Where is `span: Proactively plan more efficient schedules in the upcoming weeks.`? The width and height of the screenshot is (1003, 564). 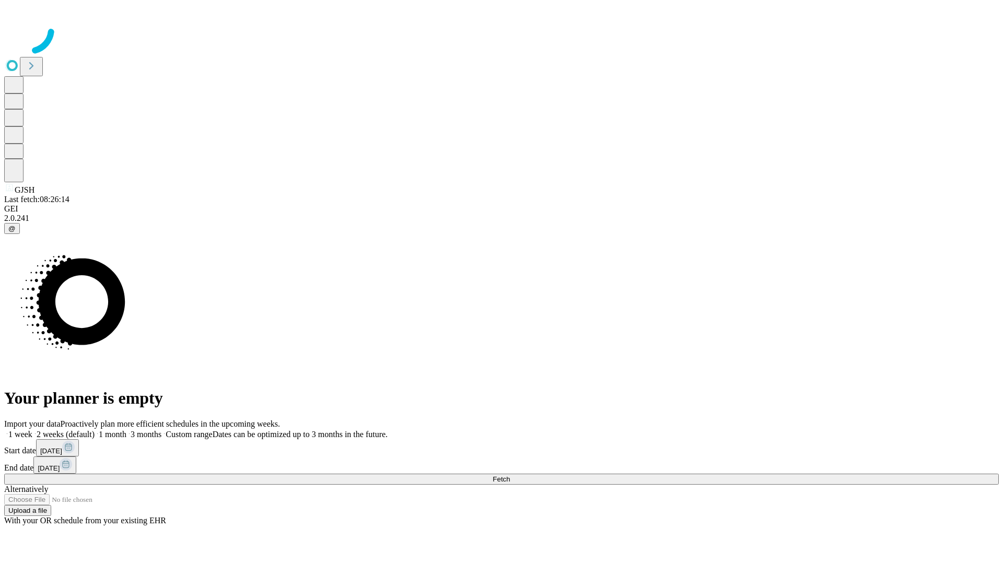
span: Proactively plan more efficient schedules in the upcoming weeks. is located at coordinates (170, 424).